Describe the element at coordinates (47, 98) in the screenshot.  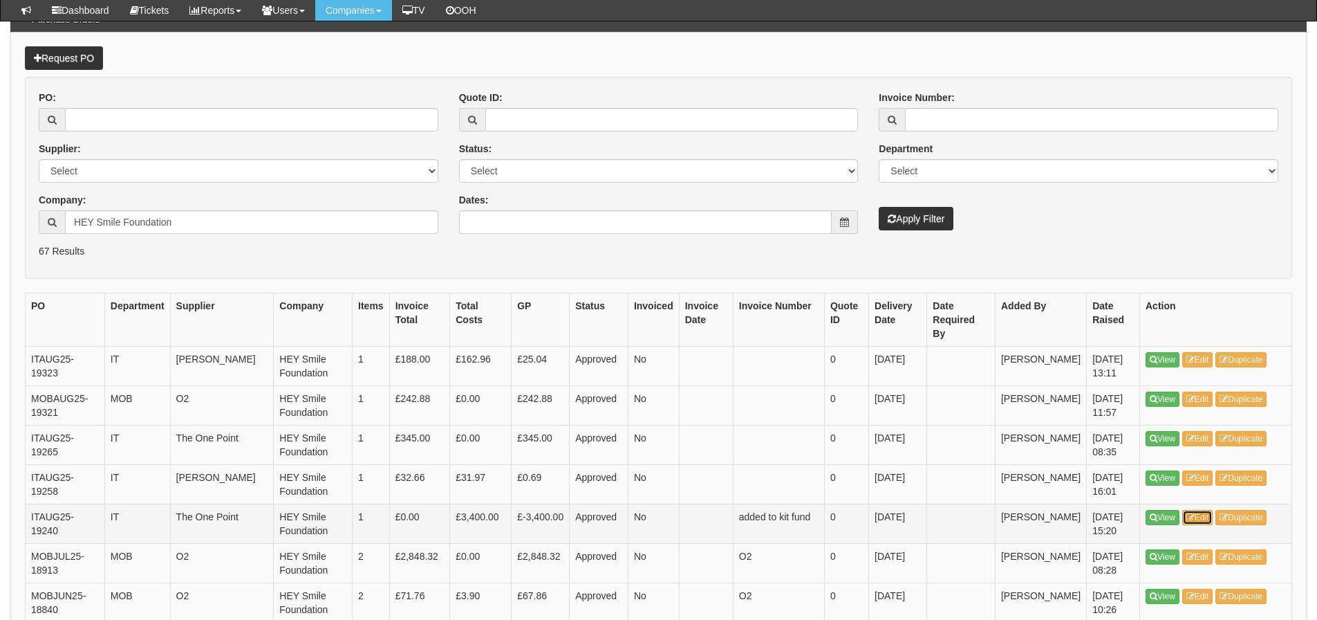
I see `label: PO:` at that location.